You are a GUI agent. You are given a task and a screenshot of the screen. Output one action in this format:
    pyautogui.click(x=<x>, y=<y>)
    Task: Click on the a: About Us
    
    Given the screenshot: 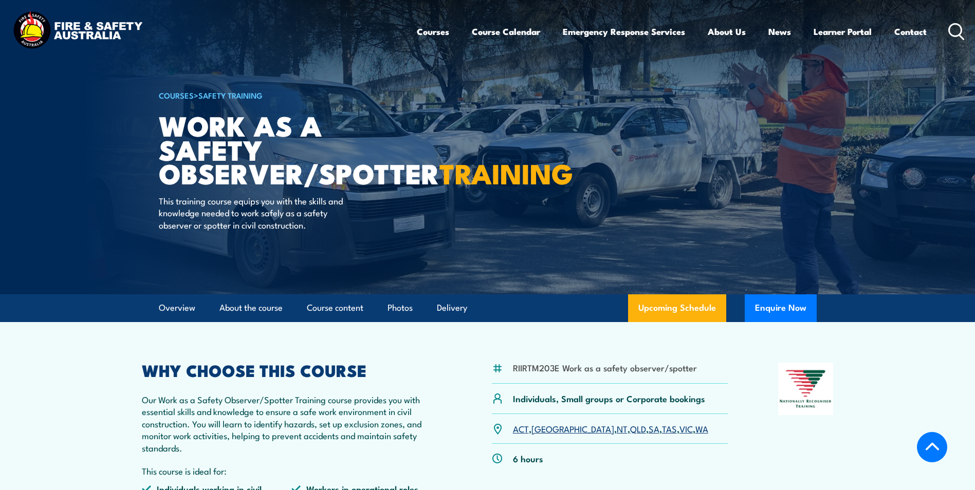 What is the action you would take?
    pyautogui.click(x=727, y=31)
    